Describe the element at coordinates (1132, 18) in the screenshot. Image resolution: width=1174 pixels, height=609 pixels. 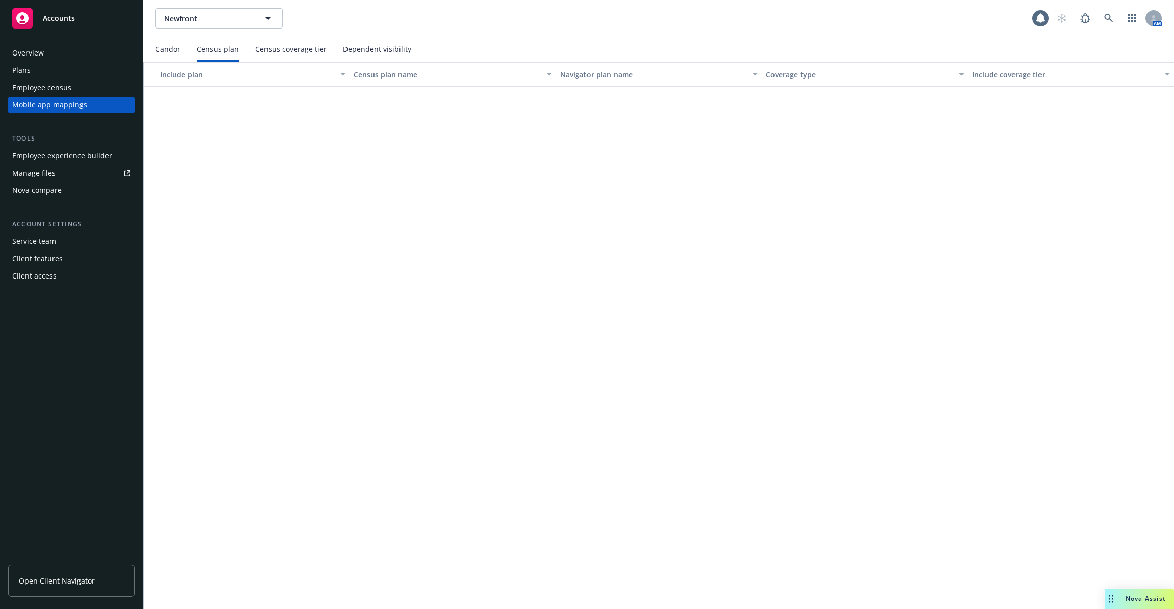
I see `a: Switch app` at that location.